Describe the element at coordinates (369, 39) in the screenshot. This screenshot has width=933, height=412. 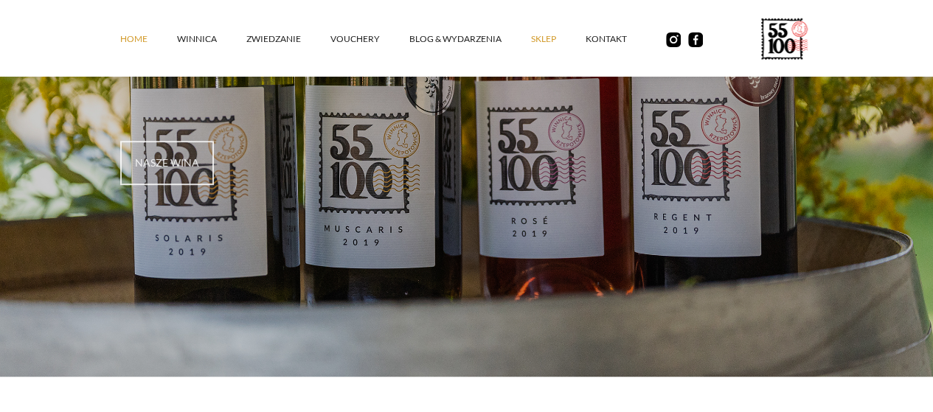
I see `a: vouchery` at that location.